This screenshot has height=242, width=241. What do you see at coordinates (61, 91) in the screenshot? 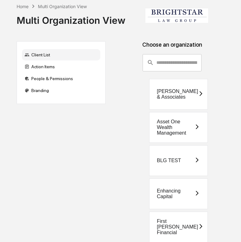
I see `div: Branding` at bounding box center [61, 91].